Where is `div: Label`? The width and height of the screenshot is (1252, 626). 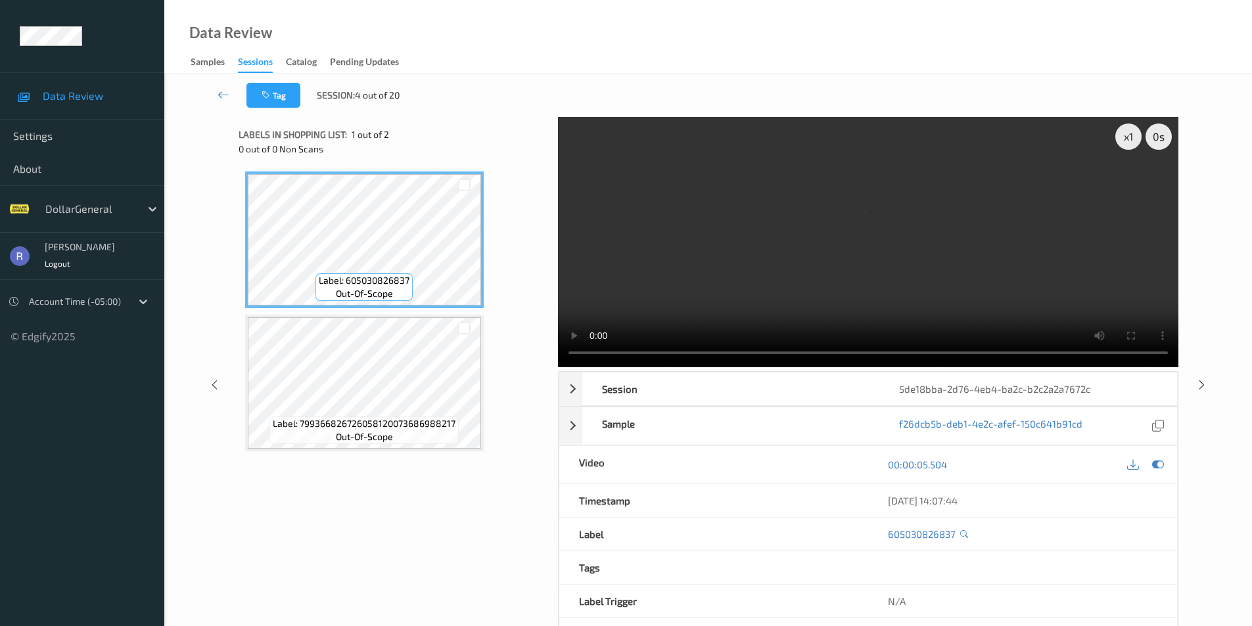
div: Label is located at coordinates (714, 534).